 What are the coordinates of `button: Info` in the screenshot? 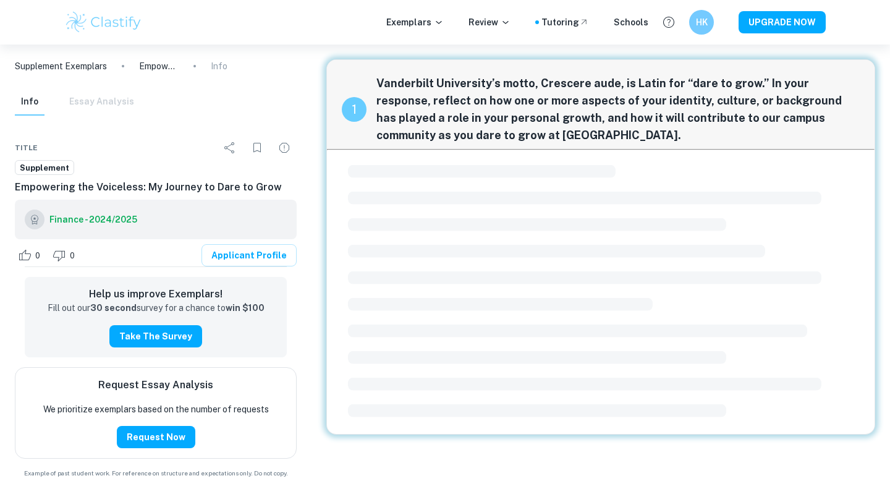 It's located at (30, 102).